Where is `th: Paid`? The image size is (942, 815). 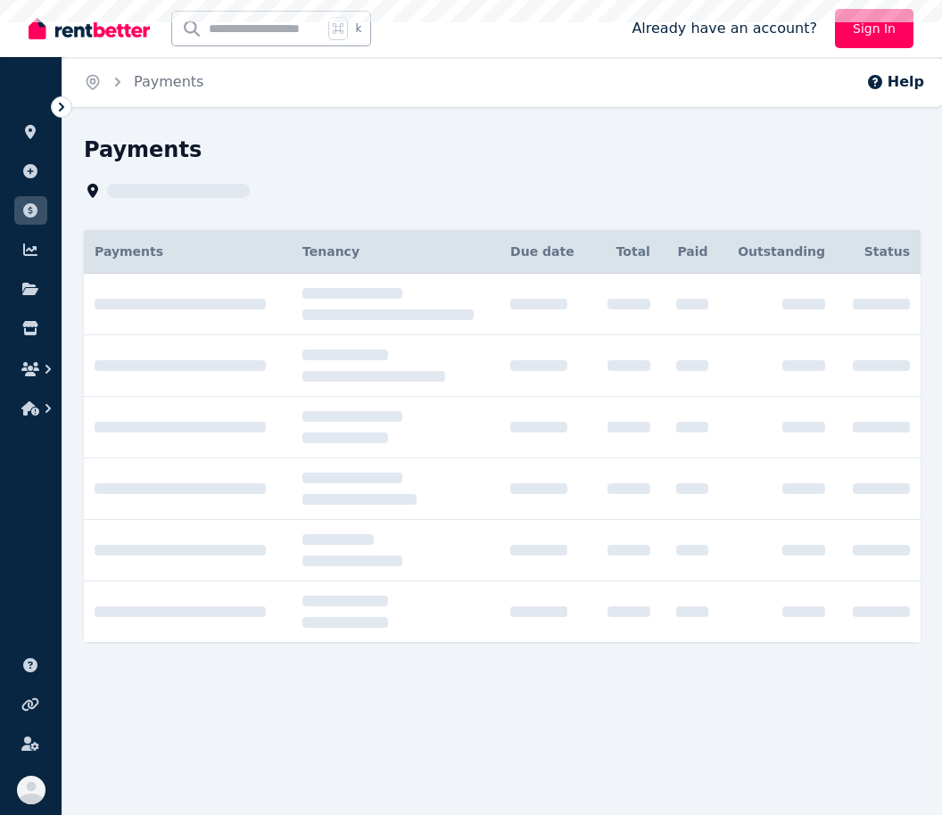 th: Paid is located at coordinates (690, 252).